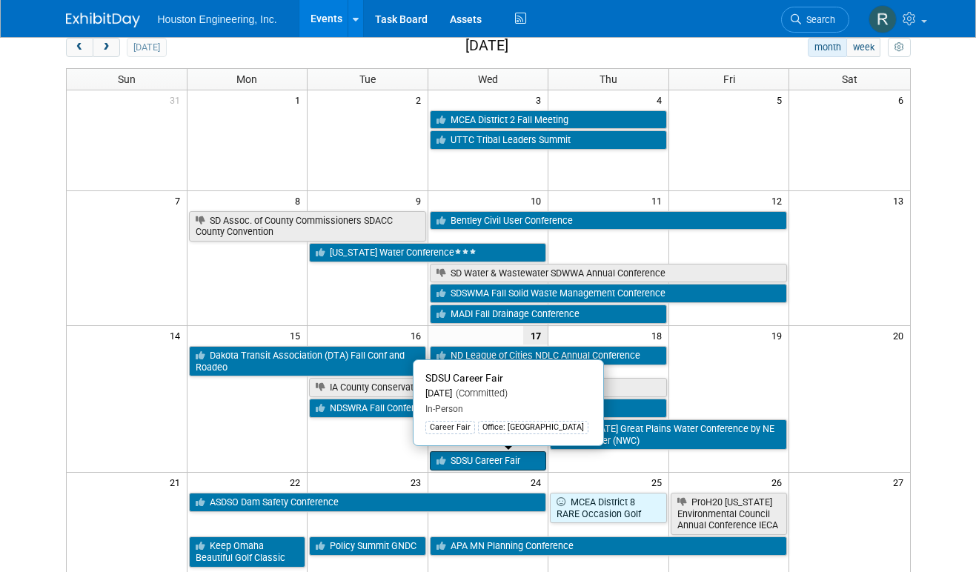  I want to click on a: NDSWRA Fall Conference, so click(488, 408).